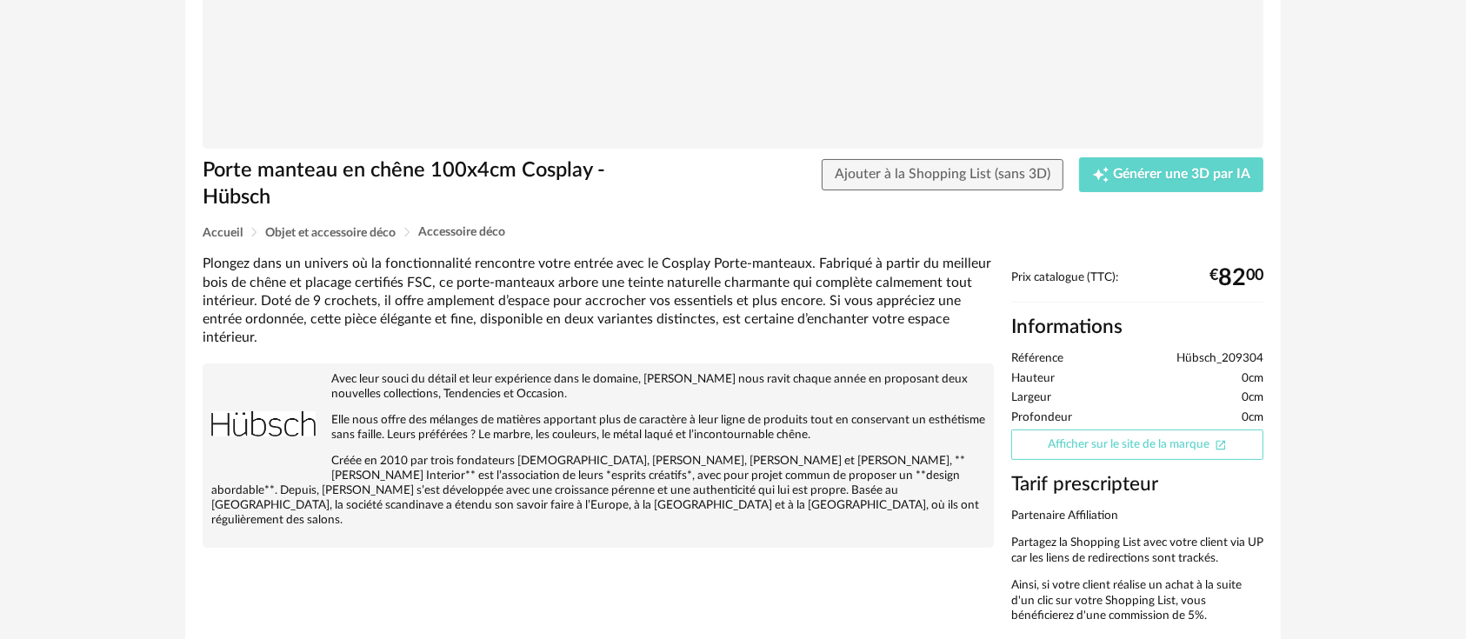 The image size is (1466, 639). What do you see at coordinates (598, 428) in the screenshot?
I see `p: Elle nous offre des mélanges de matières apportant plus de caractère à leur ligne de produits tou...` at bounding box center [598, 428].